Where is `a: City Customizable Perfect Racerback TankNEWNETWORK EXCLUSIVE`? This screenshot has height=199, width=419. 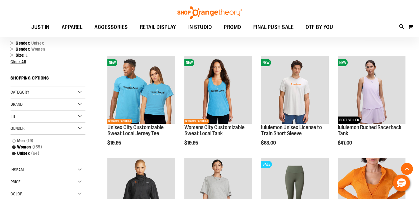
a: City Customizable Perfect Racerback TankNEWNETWORK EXCLUSIVE is located at coordinates (218, 90).